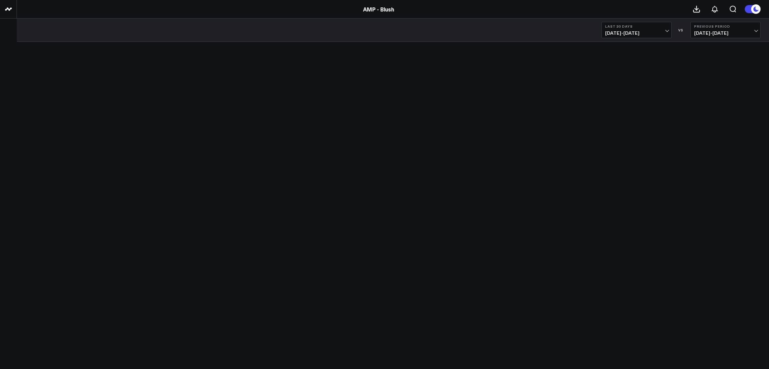 The image size is (769, 369). What do you see at coordinates (379, 9) in the screenshot?
I see `a: AMP - Blush` at bounding box center [379, 9].